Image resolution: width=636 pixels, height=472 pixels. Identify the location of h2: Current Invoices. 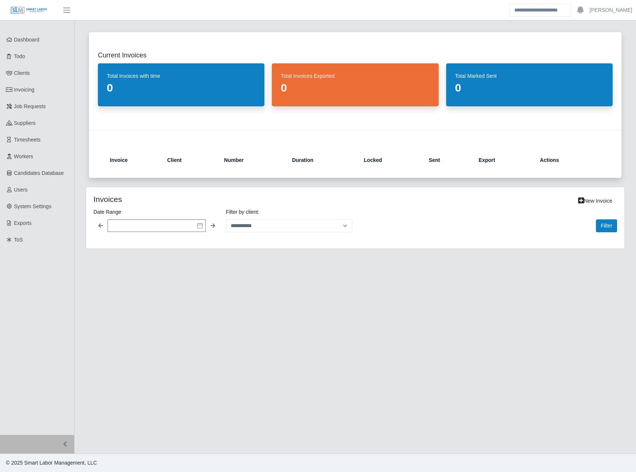
(355, 55).